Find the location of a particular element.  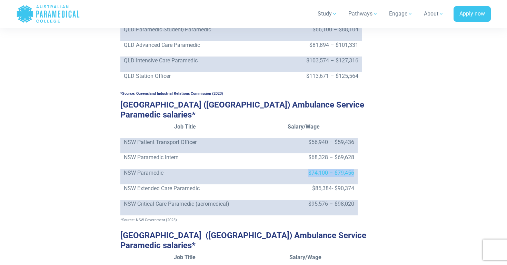

a: Study is located at coordinates (327, 14).